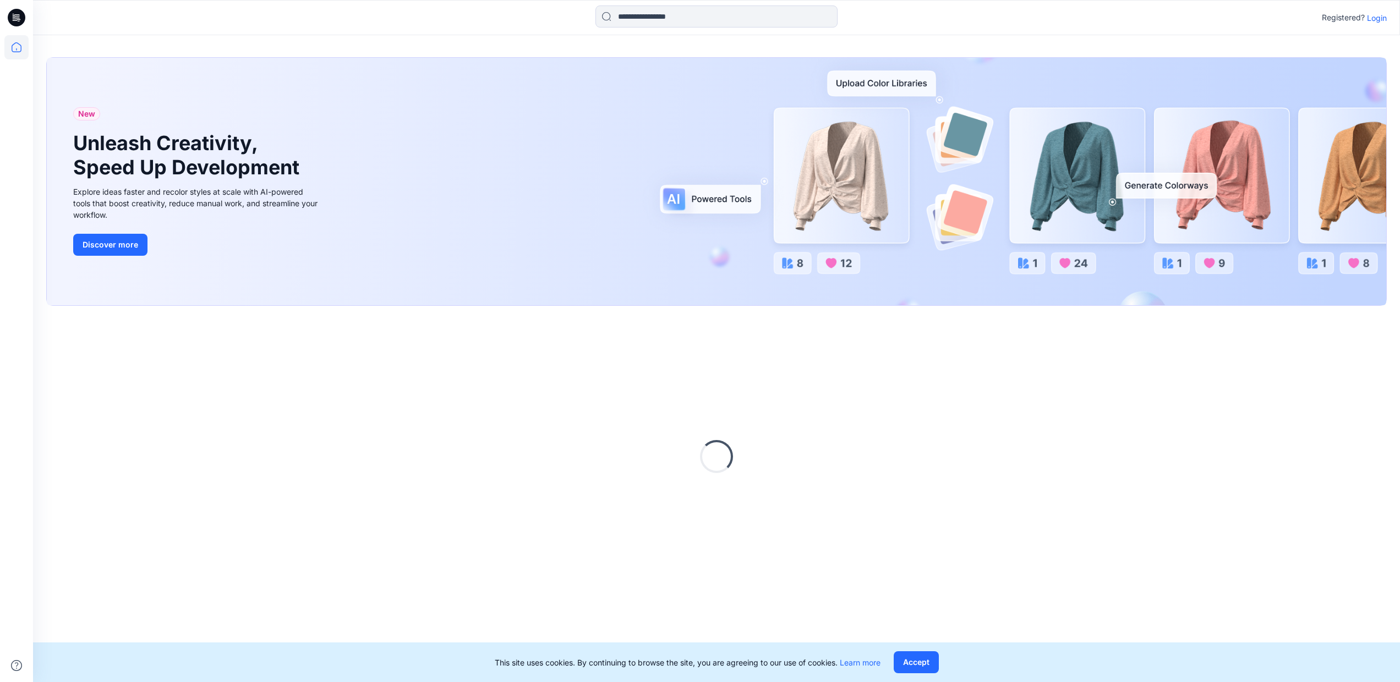  Describe the element at coordinates (197, 203) in the screenshot. I see `div: Explore ideas faster and recolor styles at scale with AI-powered tools that boost creativity, red...` at that location.